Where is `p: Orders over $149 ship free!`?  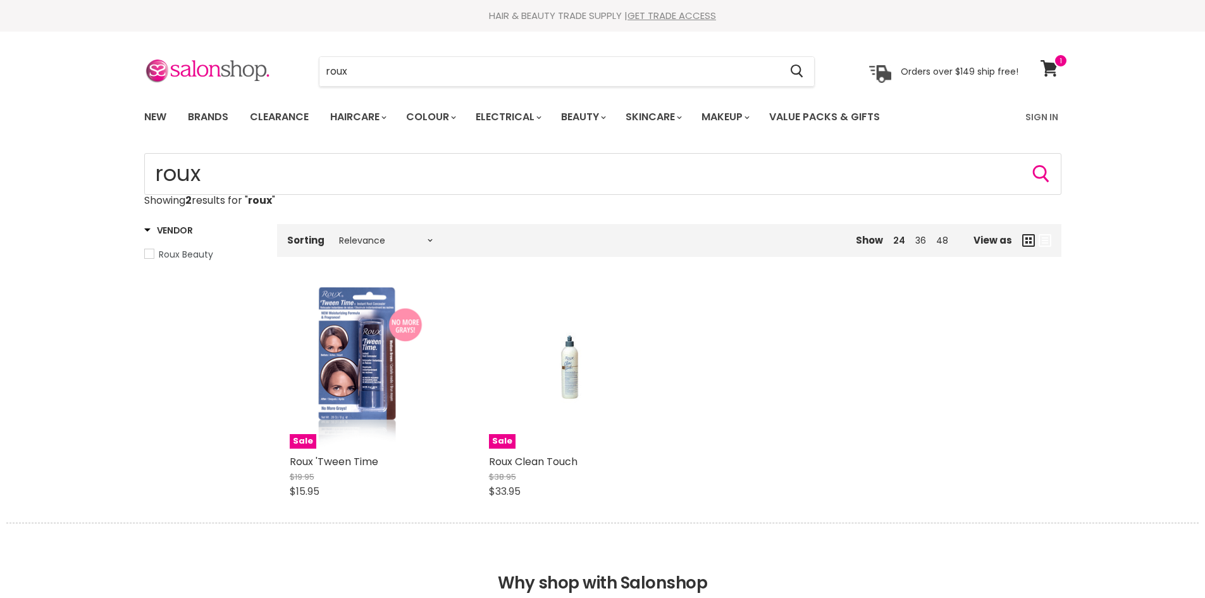 p: Orders over $149 ship free! is located at coordinates (959, 71).